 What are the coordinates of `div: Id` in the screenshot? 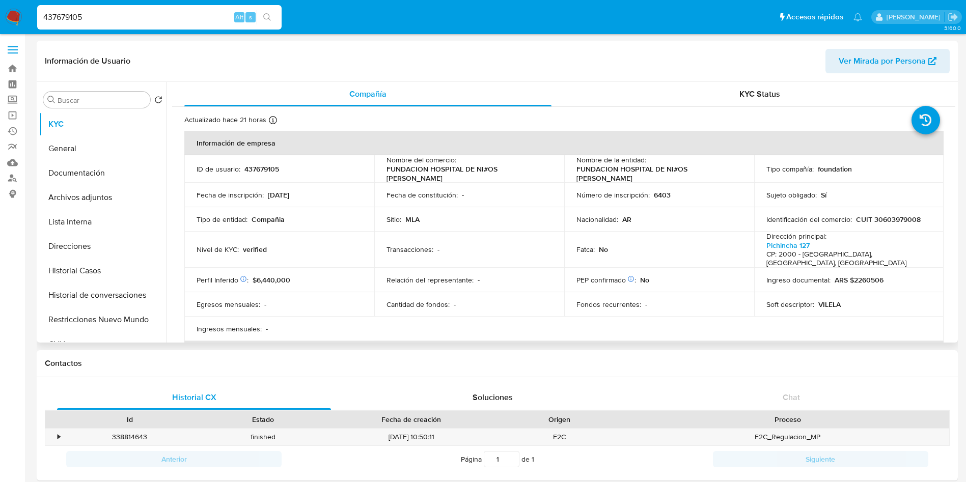 It's located at (130, 420).